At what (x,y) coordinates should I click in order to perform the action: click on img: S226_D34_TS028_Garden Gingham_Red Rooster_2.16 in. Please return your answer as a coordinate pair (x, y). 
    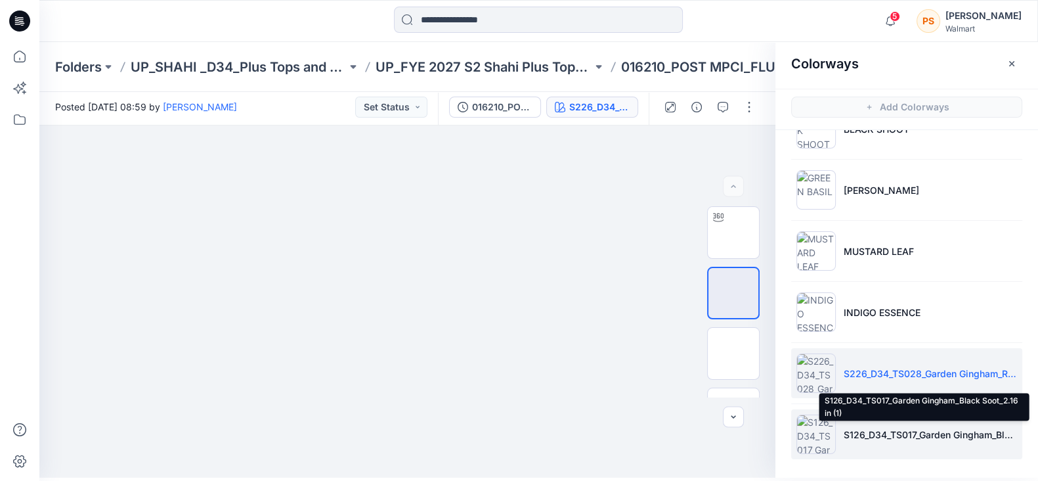
    Looking at the image, I should click on (816, 373).